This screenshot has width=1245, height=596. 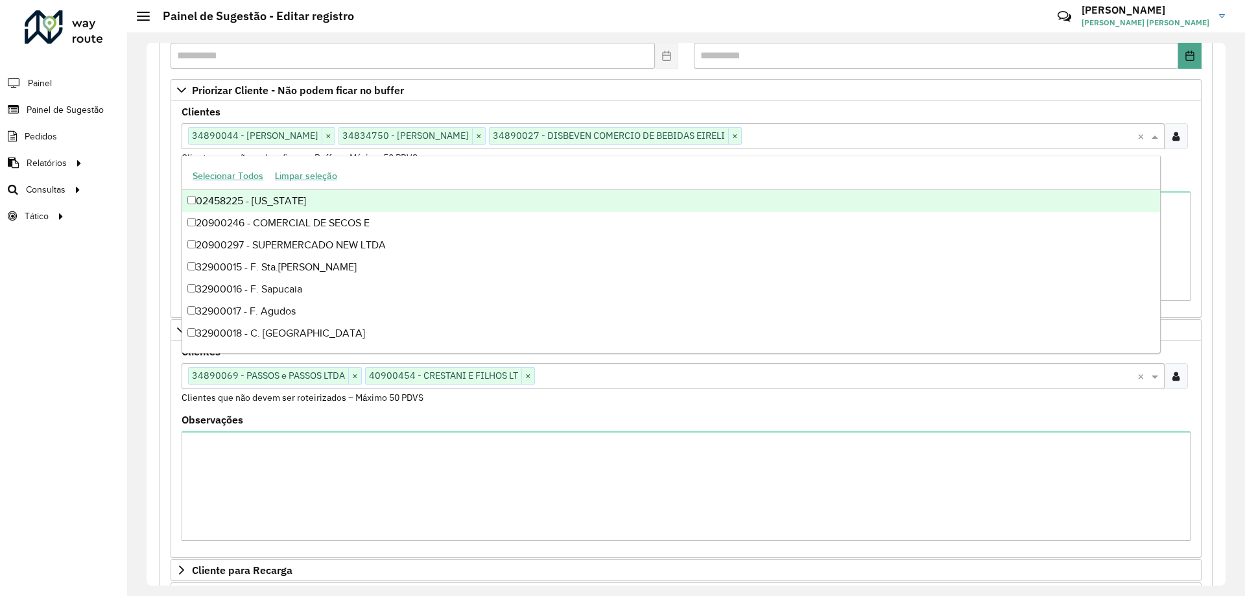 I want to click on span: Painel de Sugestão, so click(x=65, y=110).